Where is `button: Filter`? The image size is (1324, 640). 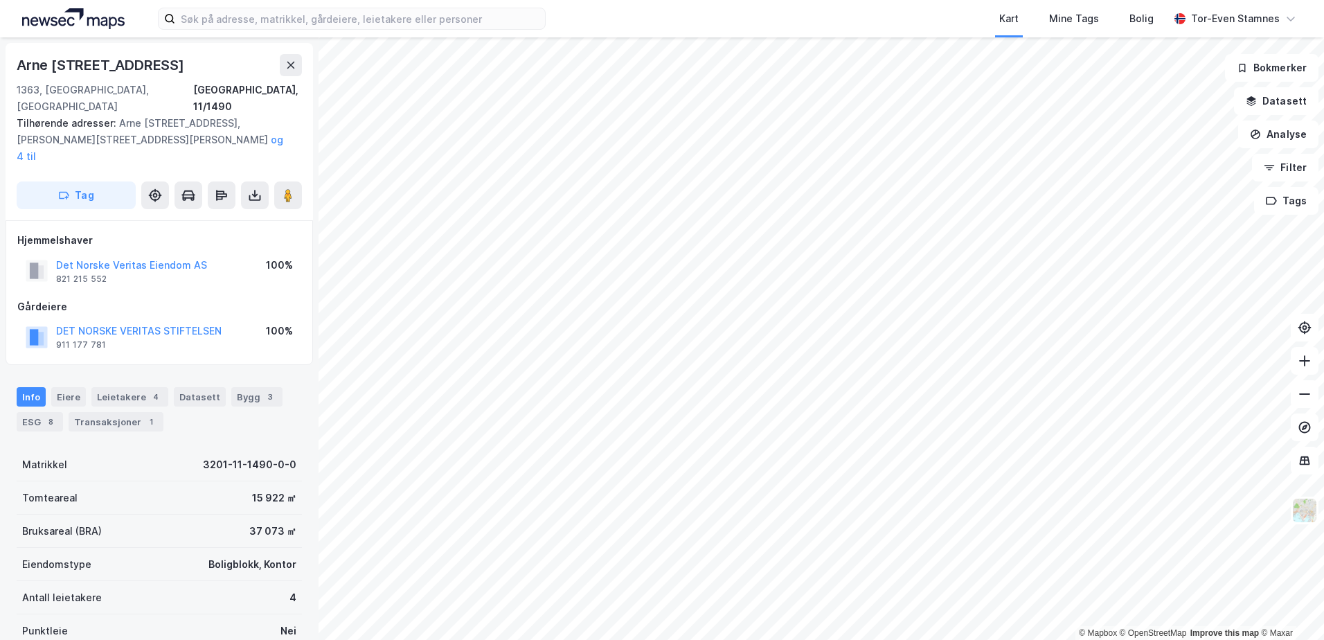
button: Filter is located at coordinates (1285, 168).